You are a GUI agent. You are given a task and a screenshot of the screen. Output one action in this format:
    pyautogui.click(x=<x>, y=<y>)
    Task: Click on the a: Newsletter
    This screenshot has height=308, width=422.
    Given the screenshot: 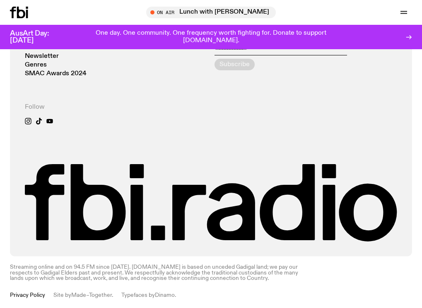 What is the action you would take?
    pyautogui.click(x=42, y=56)
    